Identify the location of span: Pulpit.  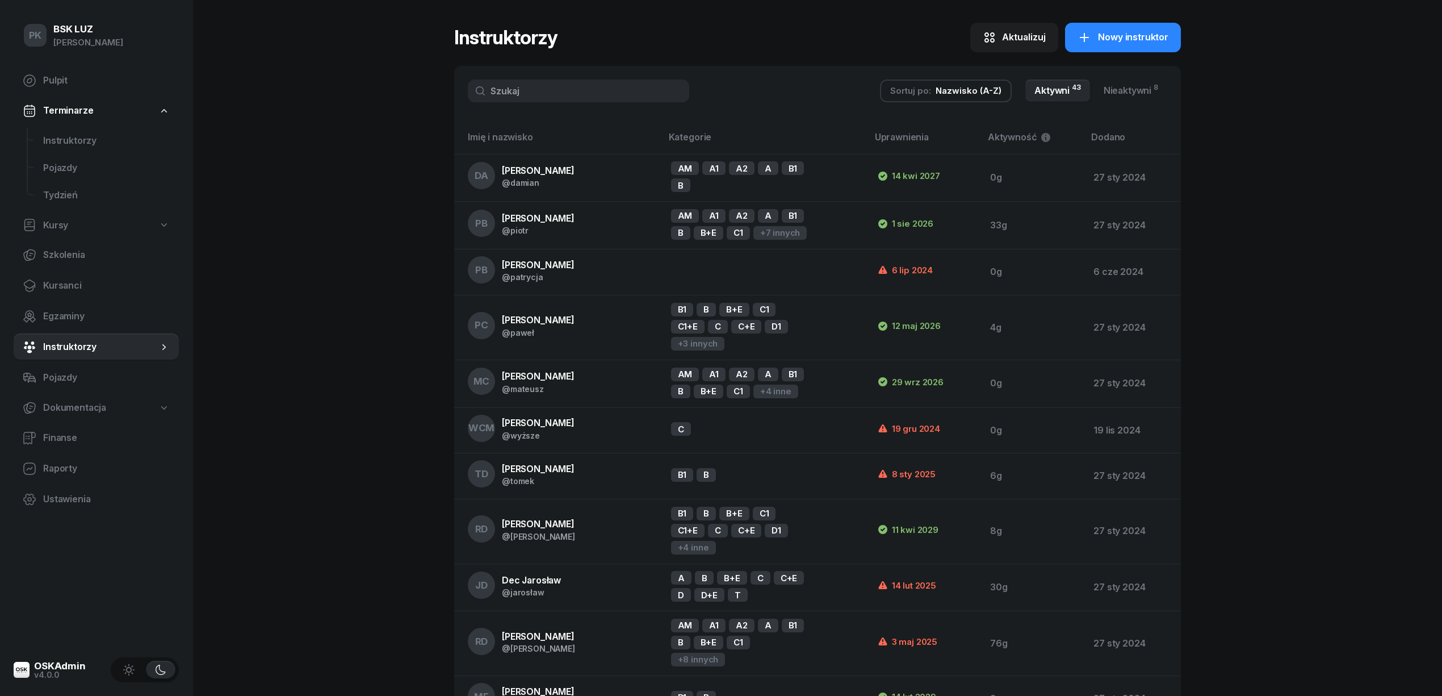
(106, 81).